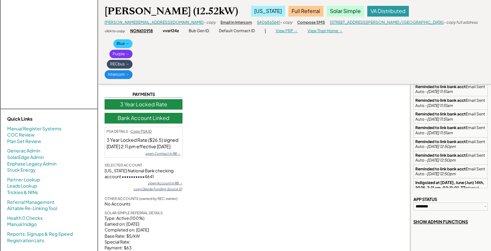 The height and width of the screenshot is (251, 491). What do you see at coordinates (123, 165) in the screenshot?
I see `div: SELECTED ACCOUNT` at bounding box center [123, 165].